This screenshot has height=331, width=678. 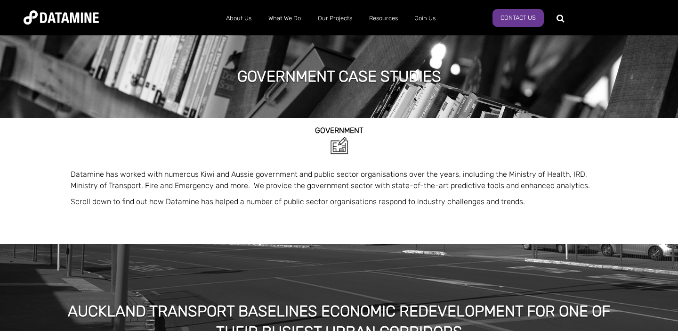 I want to click on a: Join Us, so click(x=425, y=18).